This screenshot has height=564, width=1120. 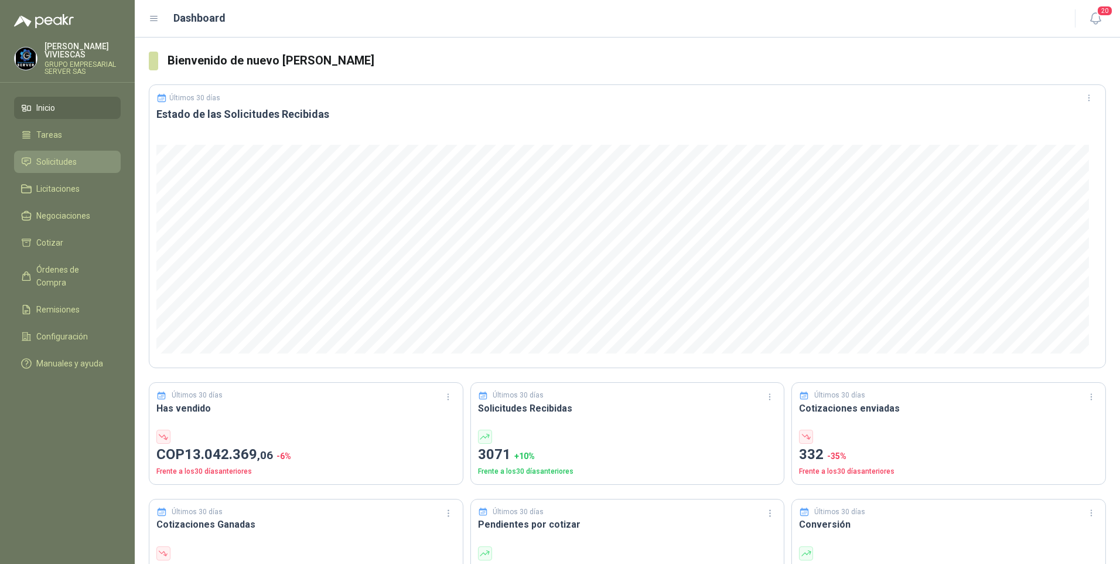 What do you see at coordinates (73, 276) in the screenshot?
I see `span: Órdenes de Compra` at bounding box center [73, 276].